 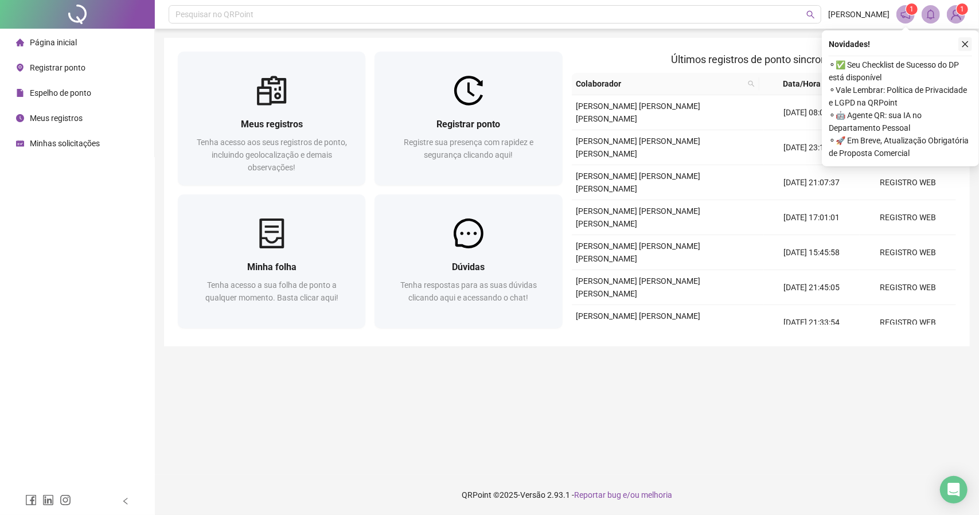 What do you see at coordinates (20, 143) in the screenshot?
I see `span: schedule` at bounding box center [20, 143].